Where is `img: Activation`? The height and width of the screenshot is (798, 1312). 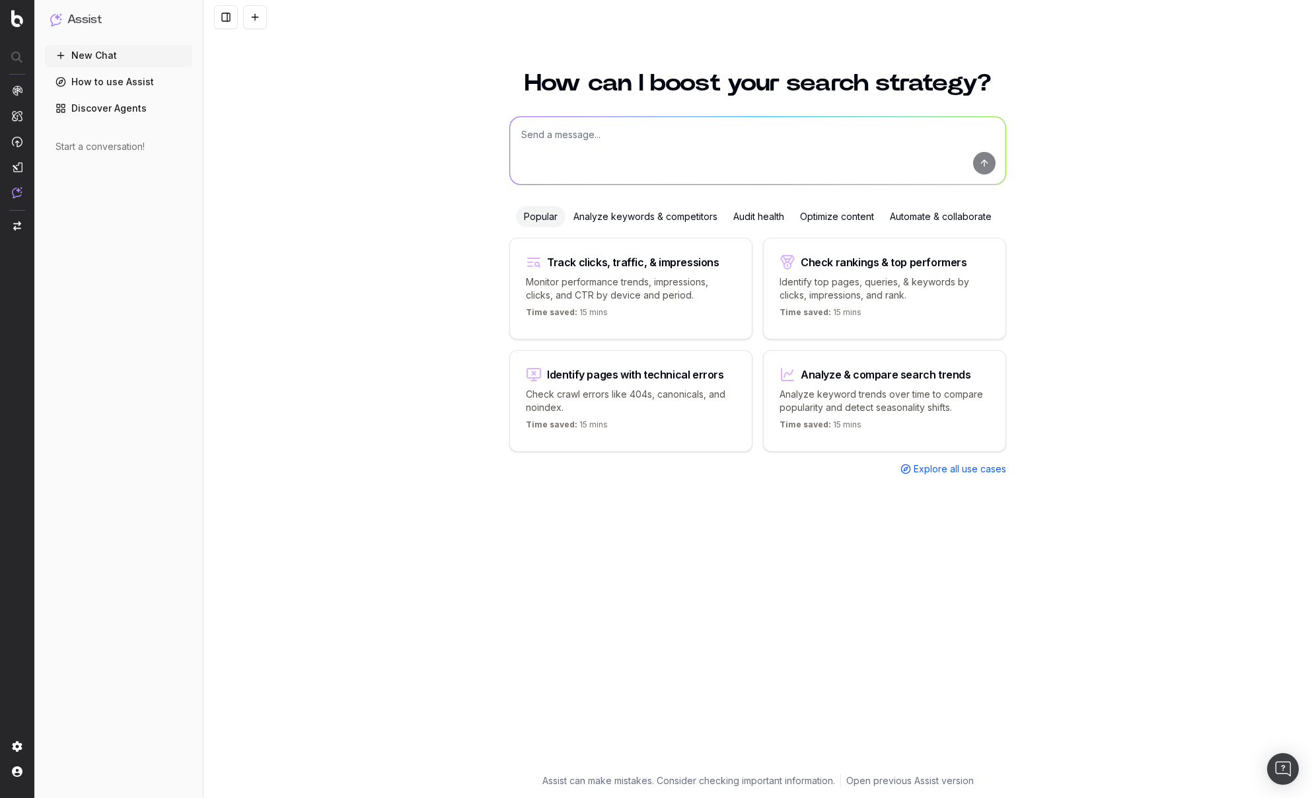
img: Activation is located at coordinates (17, 141).